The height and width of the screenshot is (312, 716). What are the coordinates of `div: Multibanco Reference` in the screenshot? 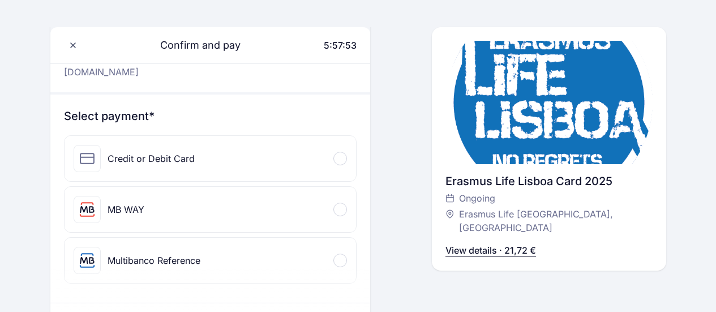 It's located at (154, 261).